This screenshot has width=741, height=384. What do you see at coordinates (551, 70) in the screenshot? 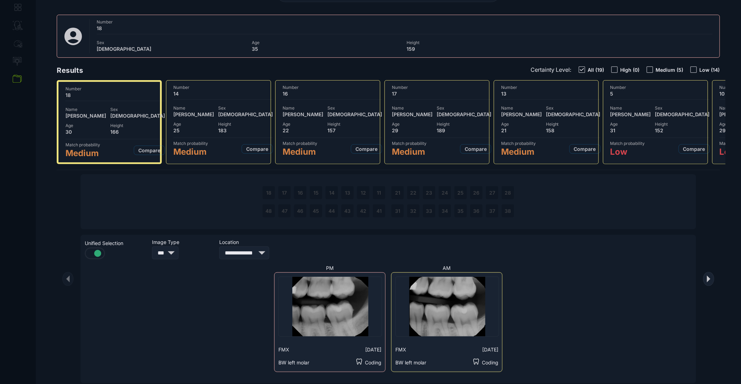
I see `span: Certainty Level:` at bounding box center [551, 70].